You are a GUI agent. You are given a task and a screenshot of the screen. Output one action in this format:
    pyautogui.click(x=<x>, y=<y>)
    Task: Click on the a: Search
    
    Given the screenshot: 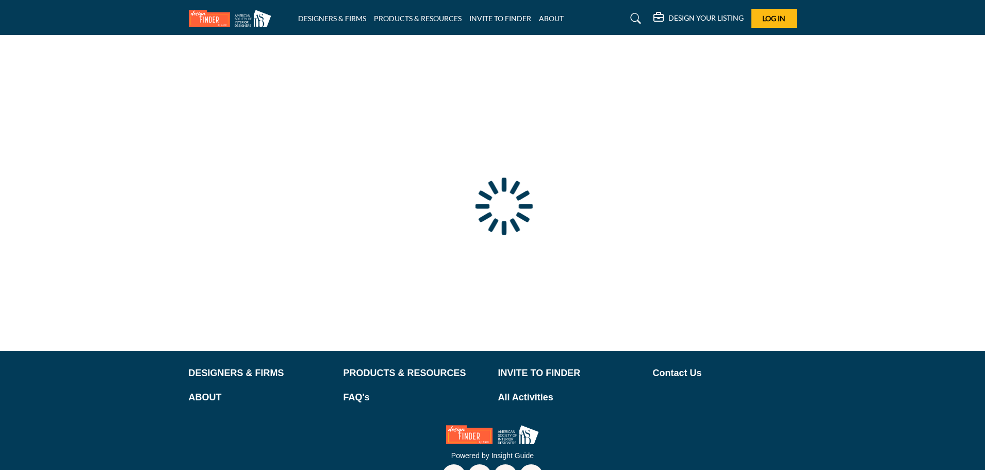 What is the action you would take?
    pyautogui.click(x=634, y=19)
    